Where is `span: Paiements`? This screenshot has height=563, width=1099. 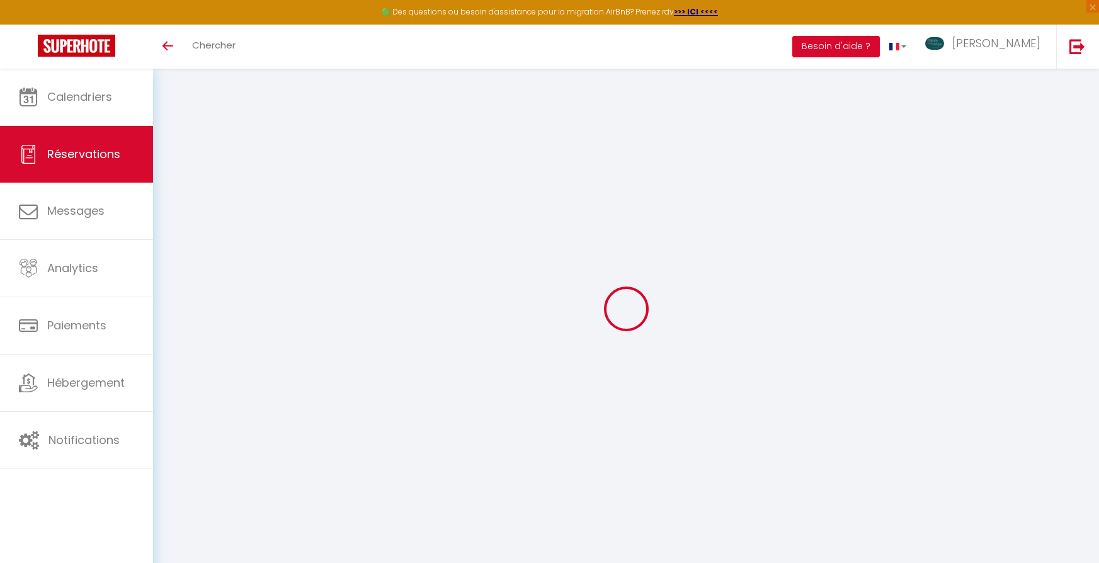 span: Paiements is located at coordinates (77, 325).